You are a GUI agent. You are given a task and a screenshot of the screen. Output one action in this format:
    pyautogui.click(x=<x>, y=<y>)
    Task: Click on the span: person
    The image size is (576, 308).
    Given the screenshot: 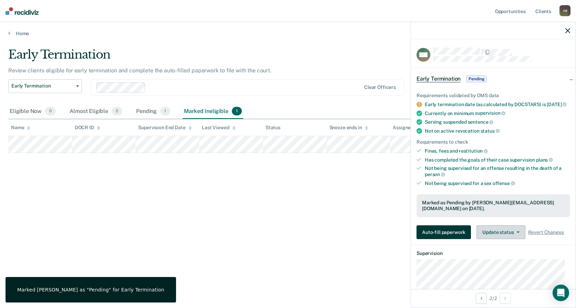 What is the action you would take?
    pyautogui.click(x=435, y=174)
    